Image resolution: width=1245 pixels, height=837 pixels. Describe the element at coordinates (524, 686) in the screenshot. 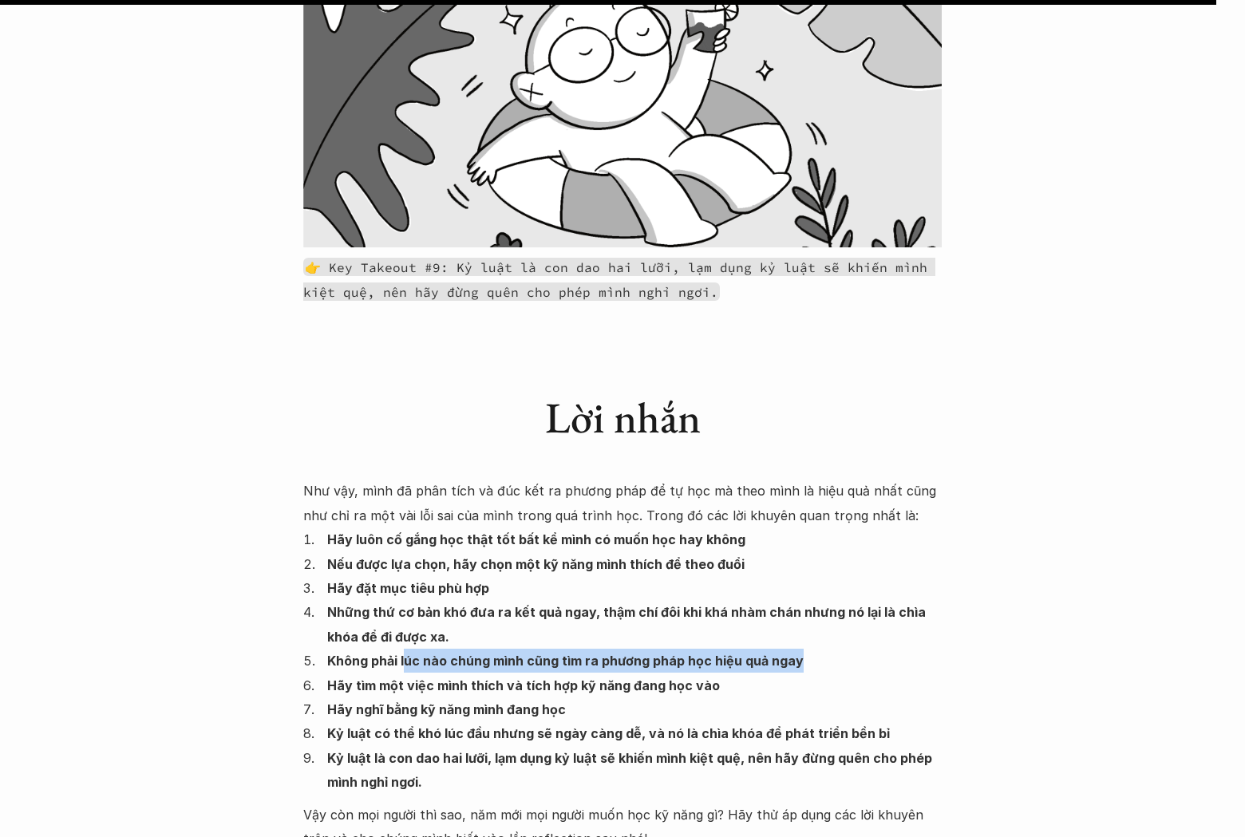

I see `strong: Hãy tìm một việc mình thích và tích hợp kỹ năng đang học vào` at that location.